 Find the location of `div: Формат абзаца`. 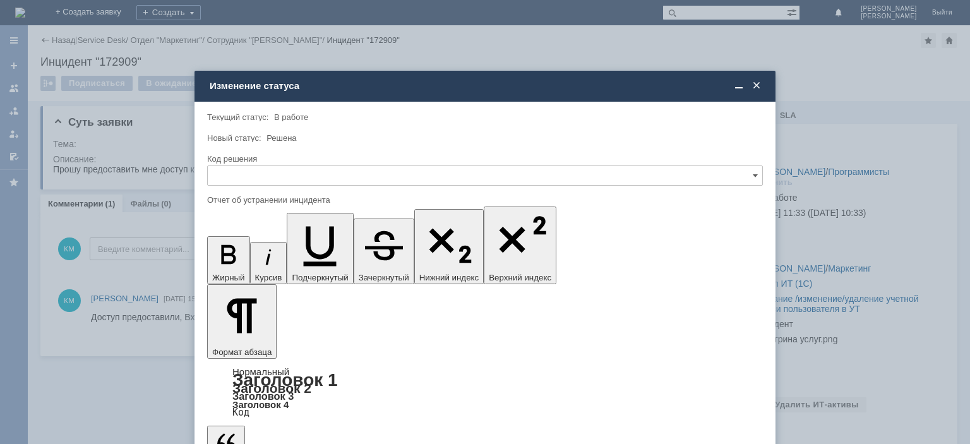

div: Формат абзаца is located at coordinates (485, 392).